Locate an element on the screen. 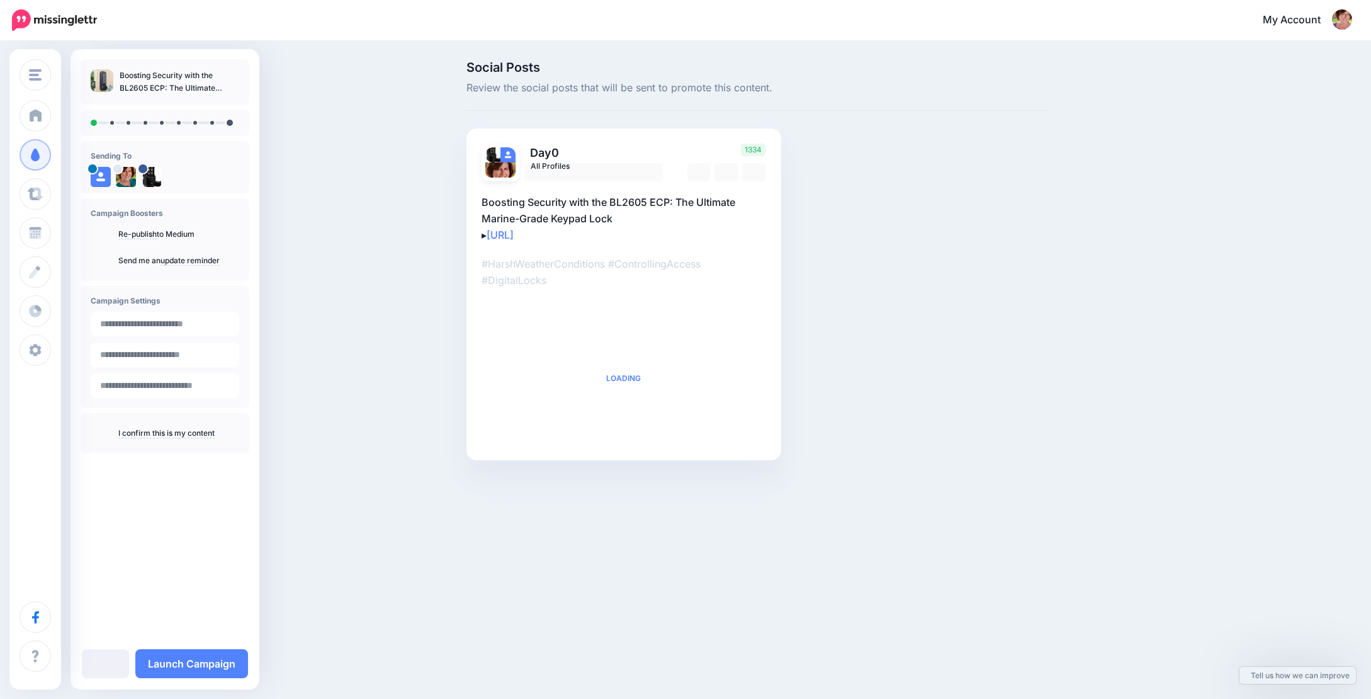 Image resolution: width=1371 pixels, height=699 pixels. a: update reminder is located at coordinates (190, 261).